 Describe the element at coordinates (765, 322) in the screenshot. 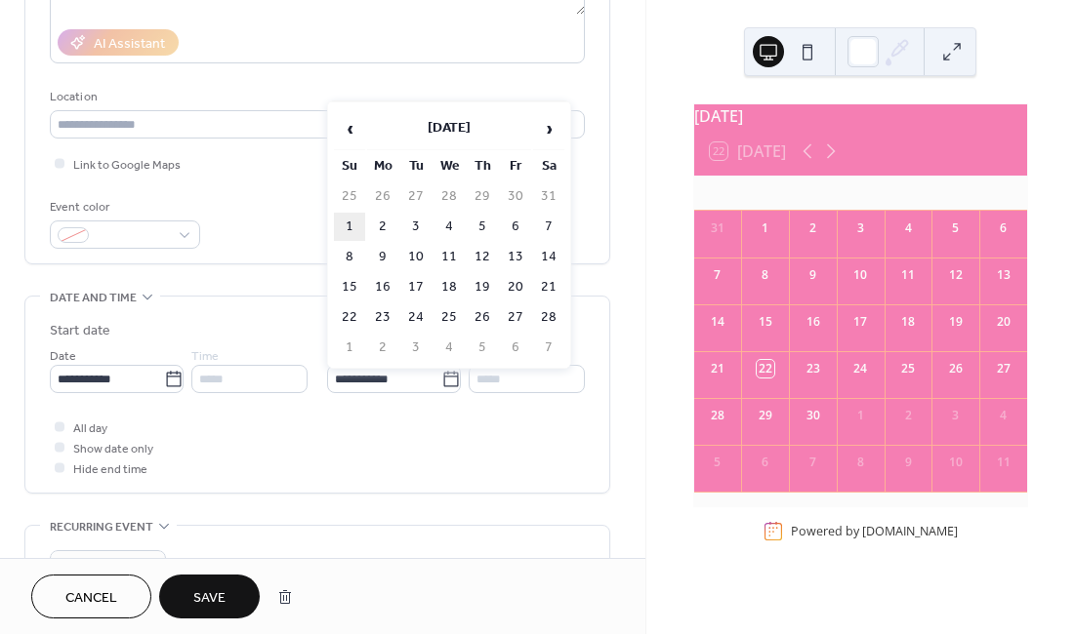

I see `div: 15` at that location.